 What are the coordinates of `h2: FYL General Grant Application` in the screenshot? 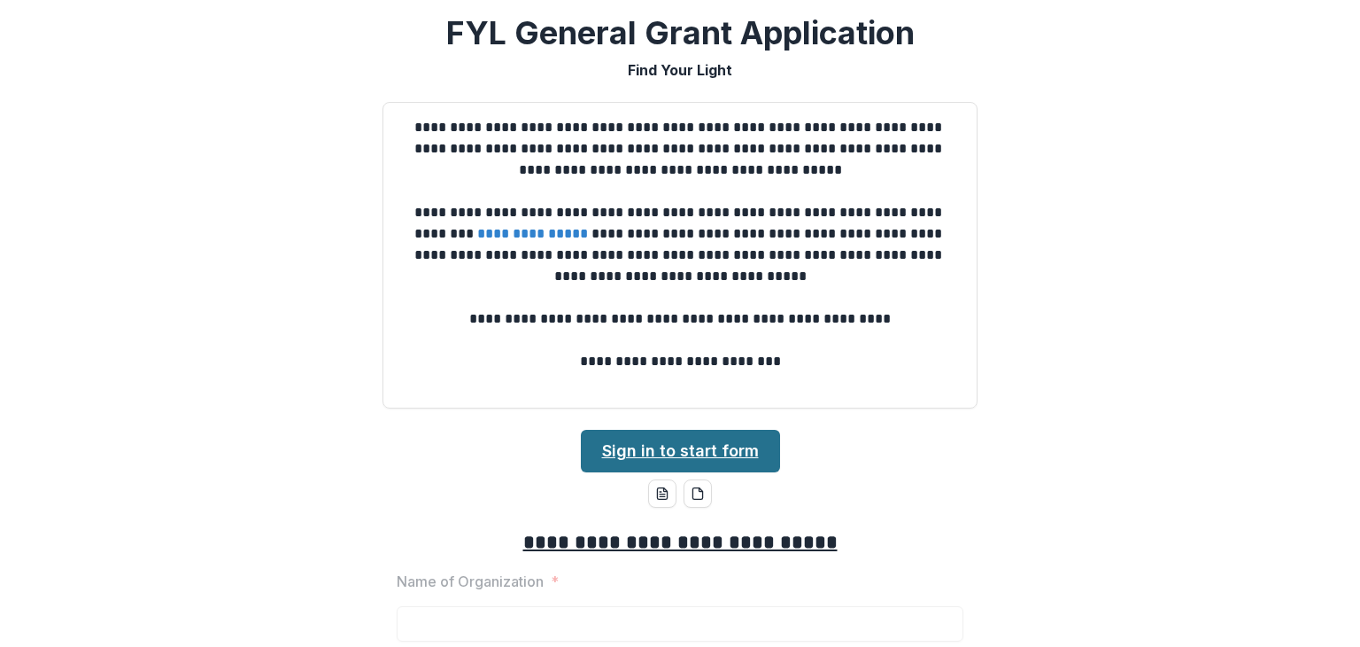 It's located at (680, 33).